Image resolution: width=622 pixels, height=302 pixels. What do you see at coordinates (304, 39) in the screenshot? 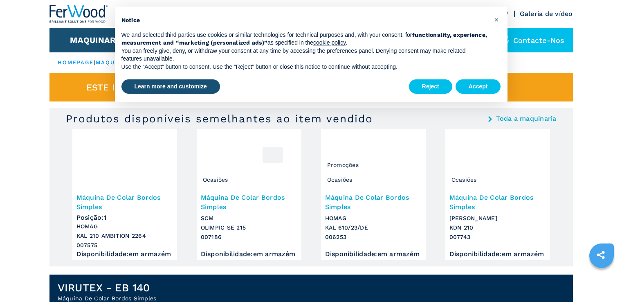
I see `strong: functionality, experience, measurement and “marketing (personalized ads)”` at bounding box center [304, 39].